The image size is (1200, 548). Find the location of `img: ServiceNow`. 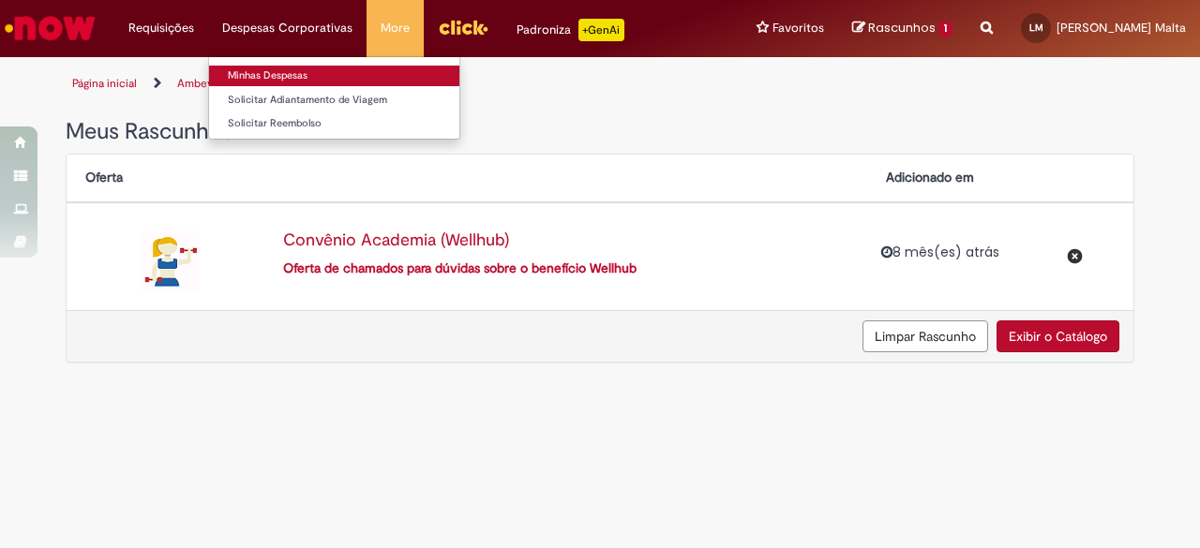

img: ServiceNow is located at coordinates (50, 28).